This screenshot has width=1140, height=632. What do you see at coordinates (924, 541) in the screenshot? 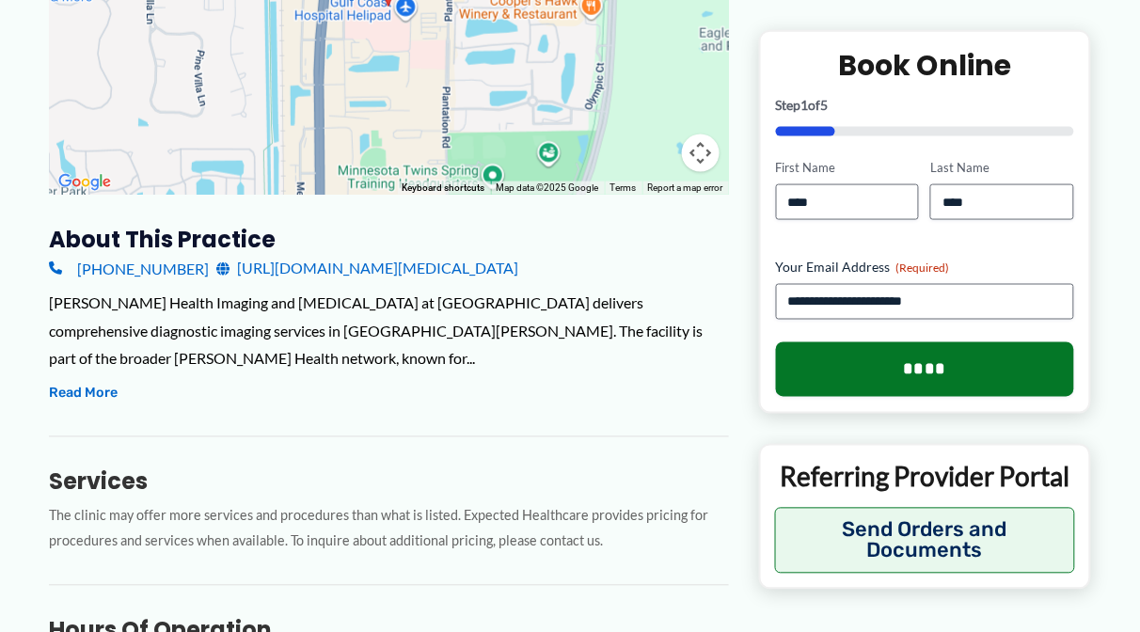
I see `button: Send Orders and Documents` at bounding box center [924, 541].